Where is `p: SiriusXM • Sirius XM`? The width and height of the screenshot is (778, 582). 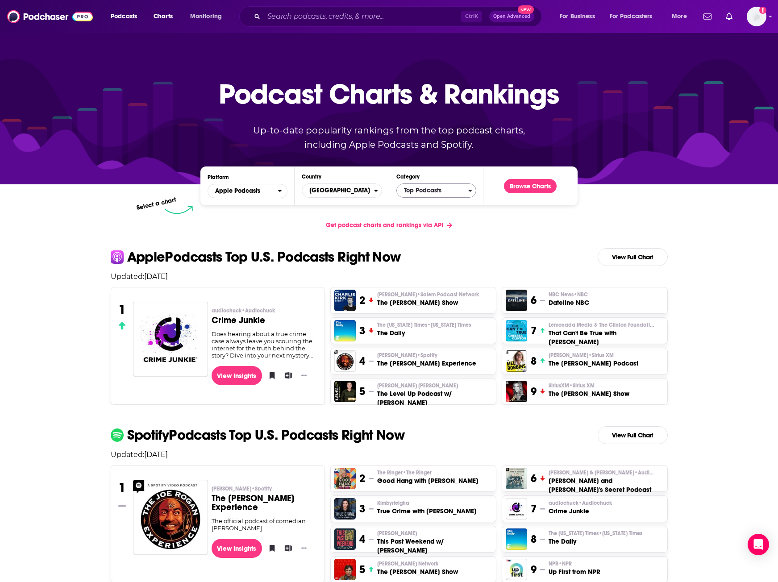 p: SiriusXM • Sirius XM is located at coordinates (589, 386).